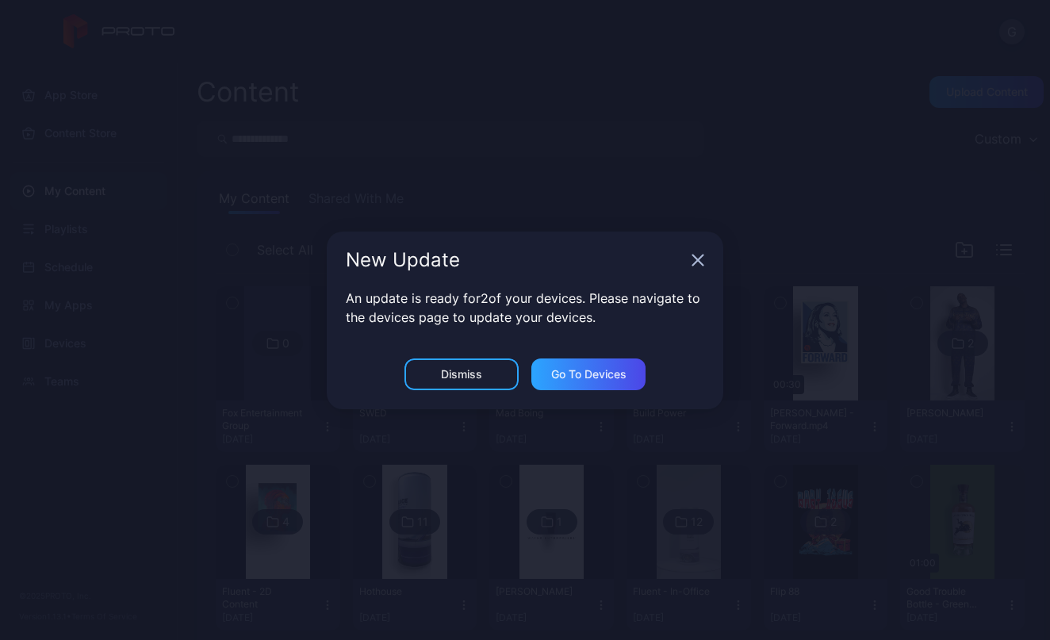 The image size is (1050, 640). Describe the element at coordinates (516, 260) in the screenshot. I see `div: New Update` at that location.